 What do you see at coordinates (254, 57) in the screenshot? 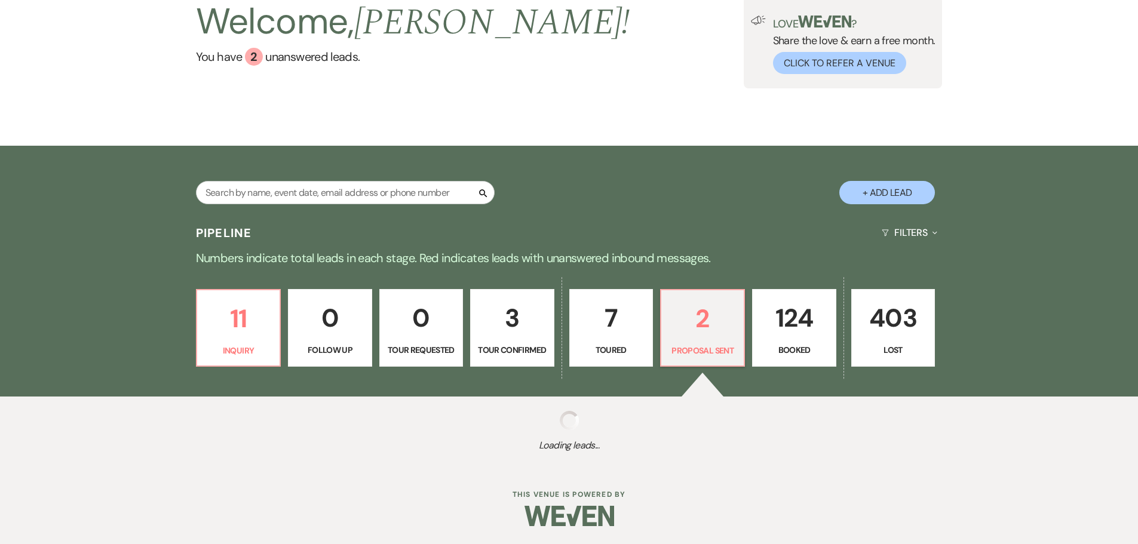
I see `div: 2` at bounding box center [254, 57].